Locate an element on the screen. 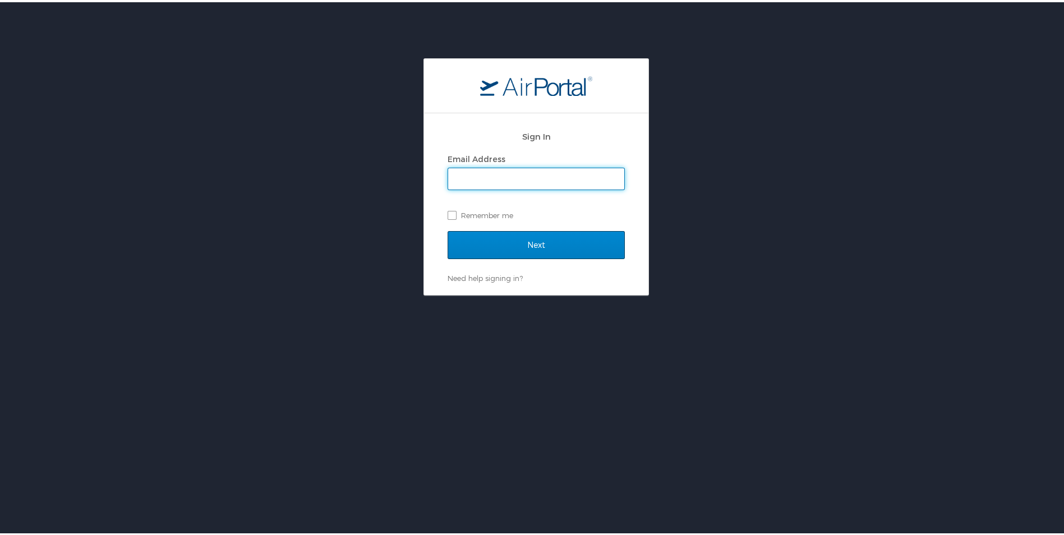 This screenshot has width=1064, height=535. label: Email Address is located at coordinates (476, 156).